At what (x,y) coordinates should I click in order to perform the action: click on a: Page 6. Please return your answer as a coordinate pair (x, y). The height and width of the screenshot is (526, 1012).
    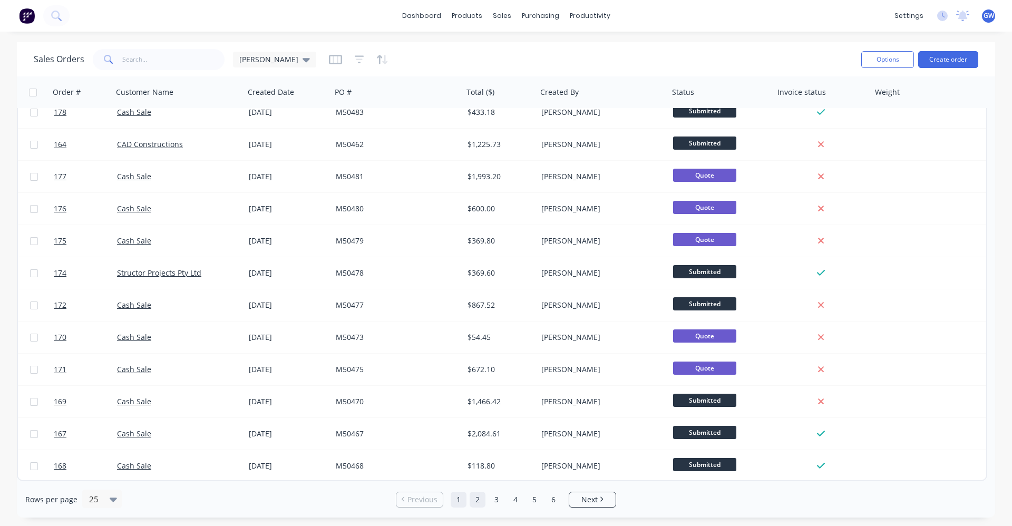
    Looking at the image, I should click on (554, 500).